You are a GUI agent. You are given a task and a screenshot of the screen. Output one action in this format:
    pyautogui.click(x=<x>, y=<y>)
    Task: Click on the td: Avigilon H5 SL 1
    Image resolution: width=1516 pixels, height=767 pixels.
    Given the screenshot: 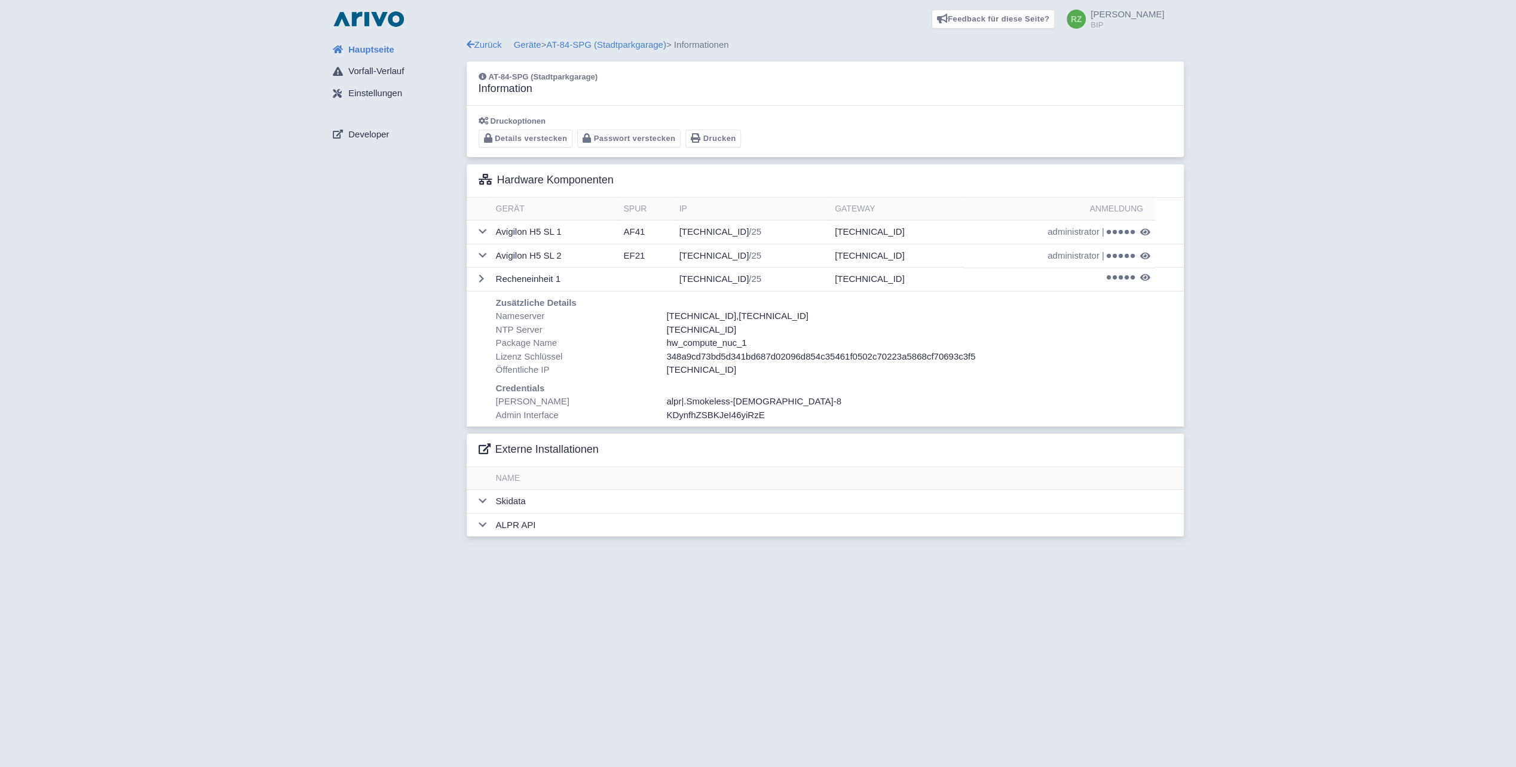 What is the action you would take?
    pyautogui.click(x=555, y=232)
    